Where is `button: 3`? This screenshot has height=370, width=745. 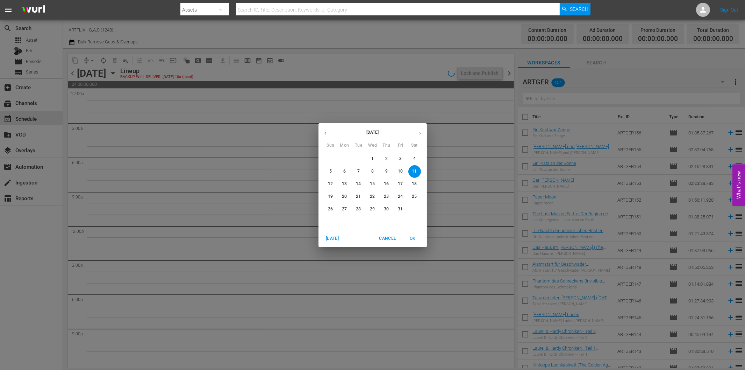
button: 3 is located at coordinates (401, 159).